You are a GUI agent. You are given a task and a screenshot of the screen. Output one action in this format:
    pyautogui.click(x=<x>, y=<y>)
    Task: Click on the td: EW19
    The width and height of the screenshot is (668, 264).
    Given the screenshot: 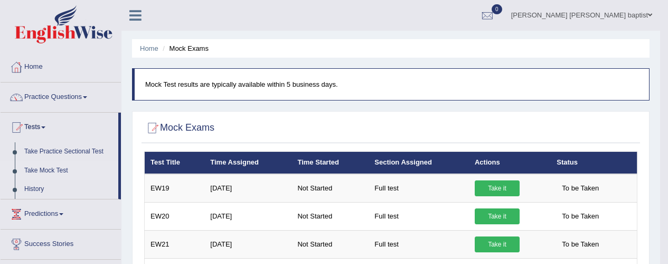 What is the action you would take?
    pyautogui.click(x=175, y=188)
    